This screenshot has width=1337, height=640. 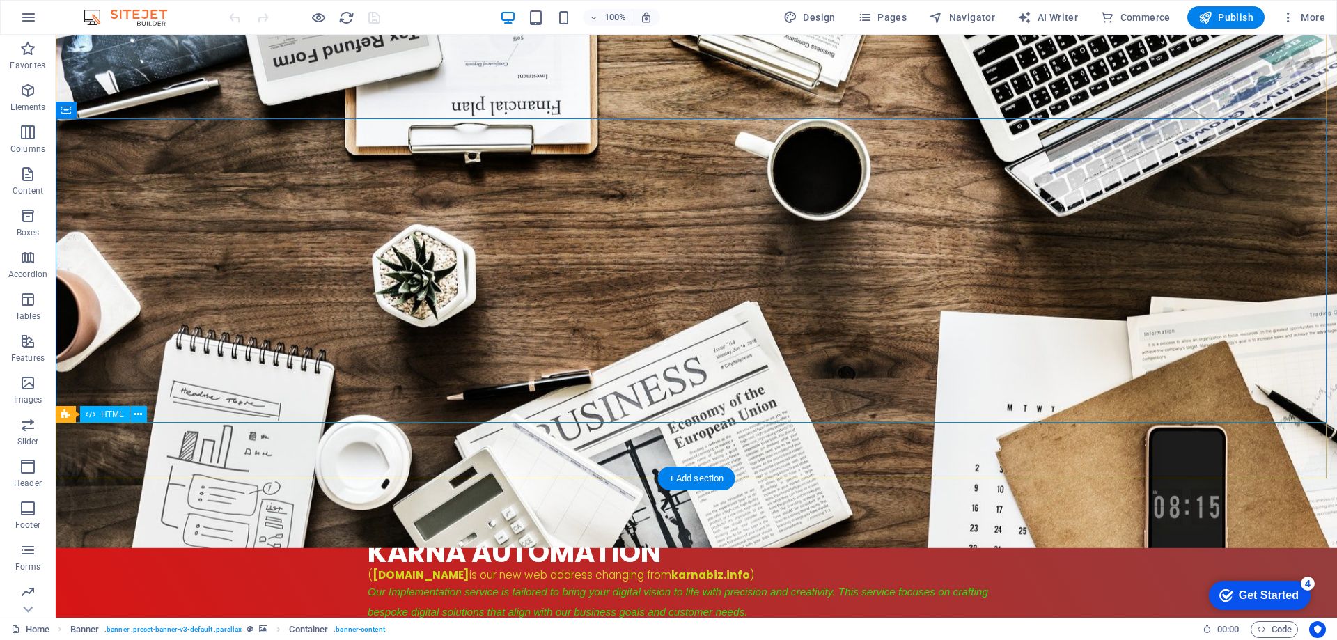 I want to click on div: Design (Ctrl+Alt+Y), so click(x=809, y=17).